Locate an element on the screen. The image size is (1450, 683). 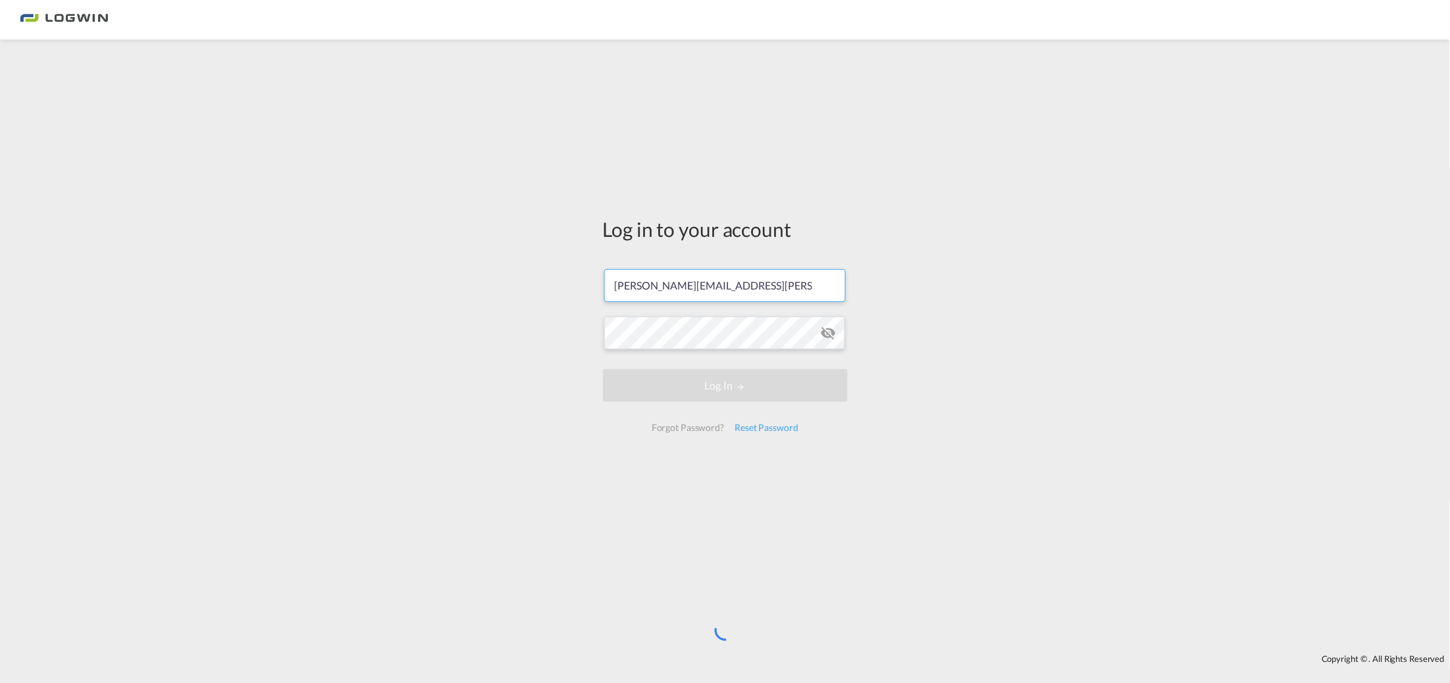
input: Enter email/phone number is located at coordinates (725, 286).